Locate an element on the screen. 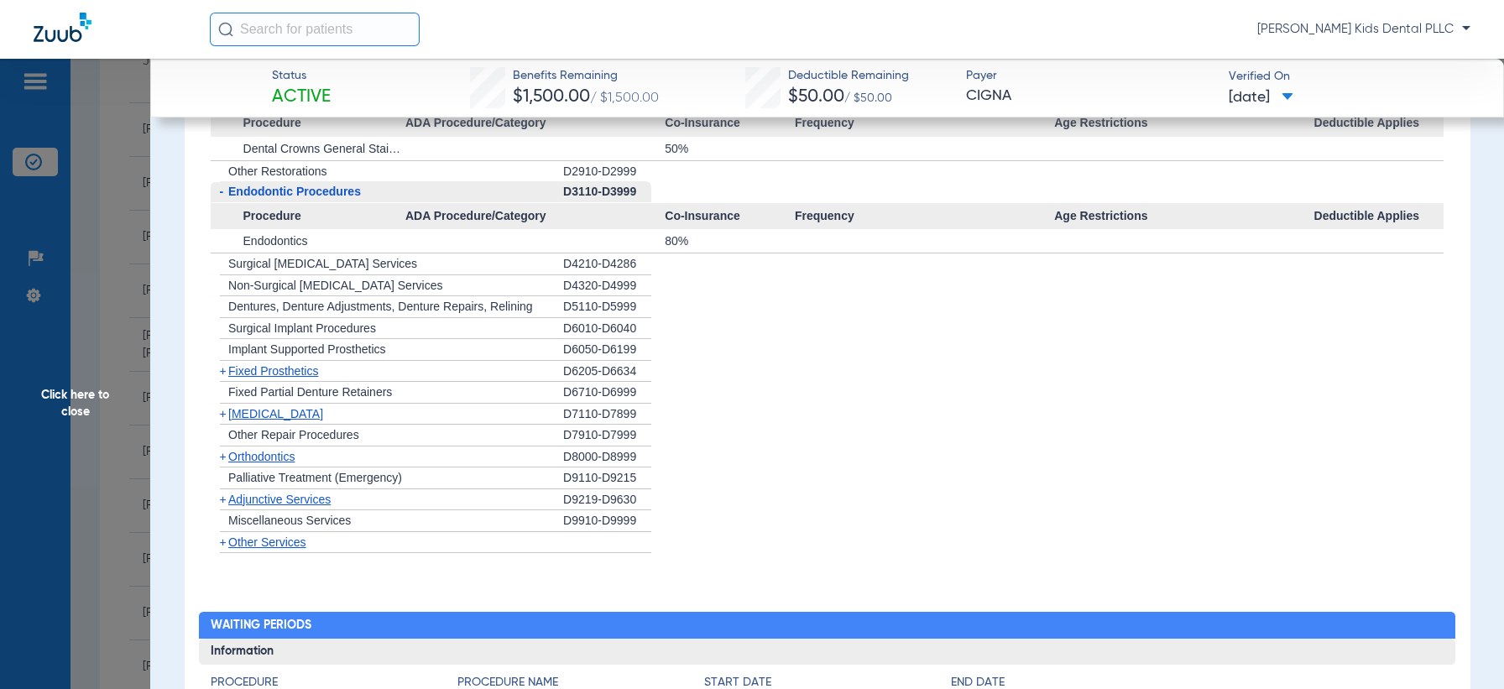 The height and width of the screenshot is (689, 1504). span: Miscellaneous Services is located at coordinates (290, 520).